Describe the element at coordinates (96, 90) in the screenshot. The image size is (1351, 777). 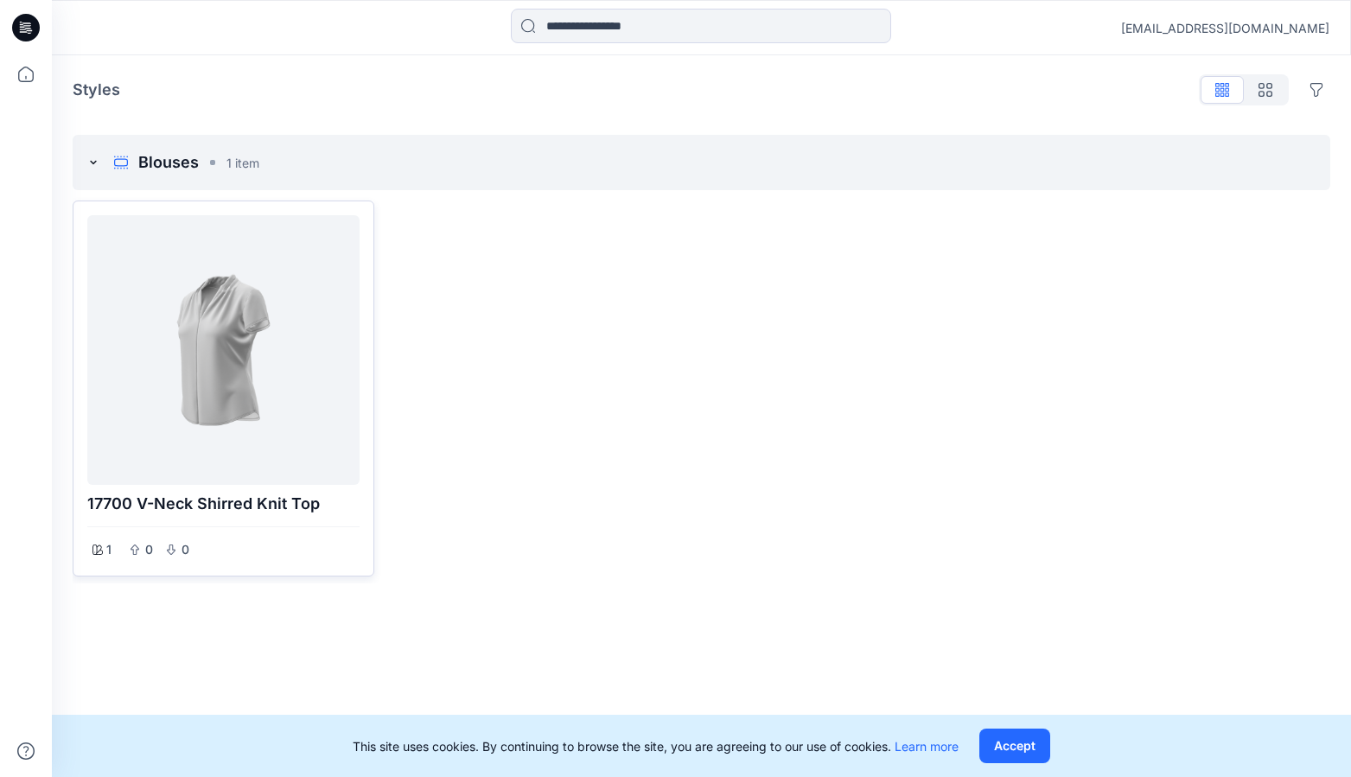
I see `p: Styles` at that location.